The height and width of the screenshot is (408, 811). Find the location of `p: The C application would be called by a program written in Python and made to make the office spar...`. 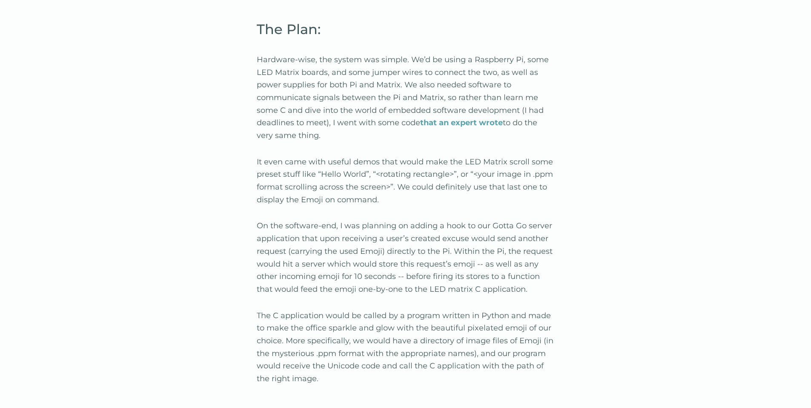

p: The C application would be called by a program written in Python and made to make the office spar... is located at coordinates (406, 347).